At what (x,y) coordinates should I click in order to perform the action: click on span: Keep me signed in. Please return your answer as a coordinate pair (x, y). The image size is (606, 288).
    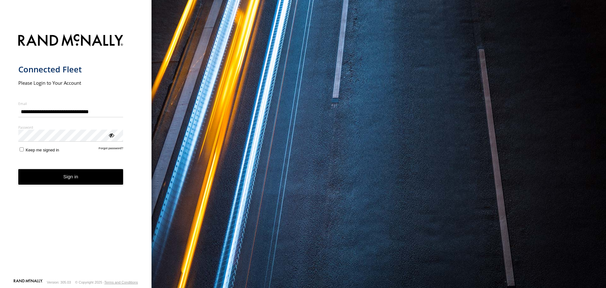
    Looking at the image, I should click on (42, 150).